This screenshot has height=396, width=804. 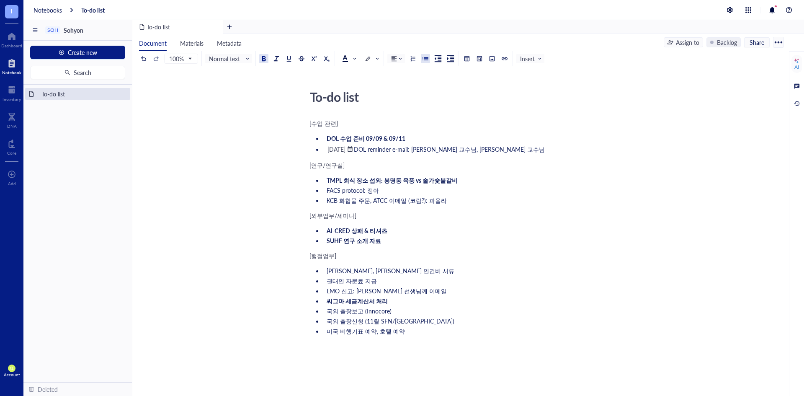 What do you see at coordinates (757, 42) in the screenshot?
I see `span: Share` at bounding box center [757, 42].